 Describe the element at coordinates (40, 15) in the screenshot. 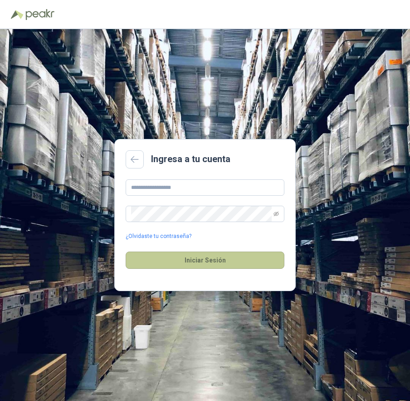

I see `img: Peakr` at that location.